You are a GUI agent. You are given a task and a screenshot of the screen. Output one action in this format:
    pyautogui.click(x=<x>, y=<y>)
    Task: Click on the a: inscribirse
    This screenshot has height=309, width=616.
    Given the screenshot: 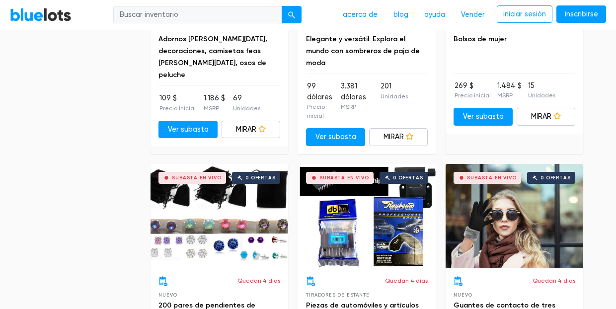 What is the action you would take?
    pyautogui.click(x=582, y=14)
    